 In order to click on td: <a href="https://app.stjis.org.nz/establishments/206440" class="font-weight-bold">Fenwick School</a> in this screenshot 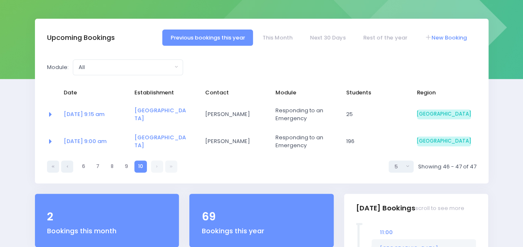, I will do `click(164, 142)`.